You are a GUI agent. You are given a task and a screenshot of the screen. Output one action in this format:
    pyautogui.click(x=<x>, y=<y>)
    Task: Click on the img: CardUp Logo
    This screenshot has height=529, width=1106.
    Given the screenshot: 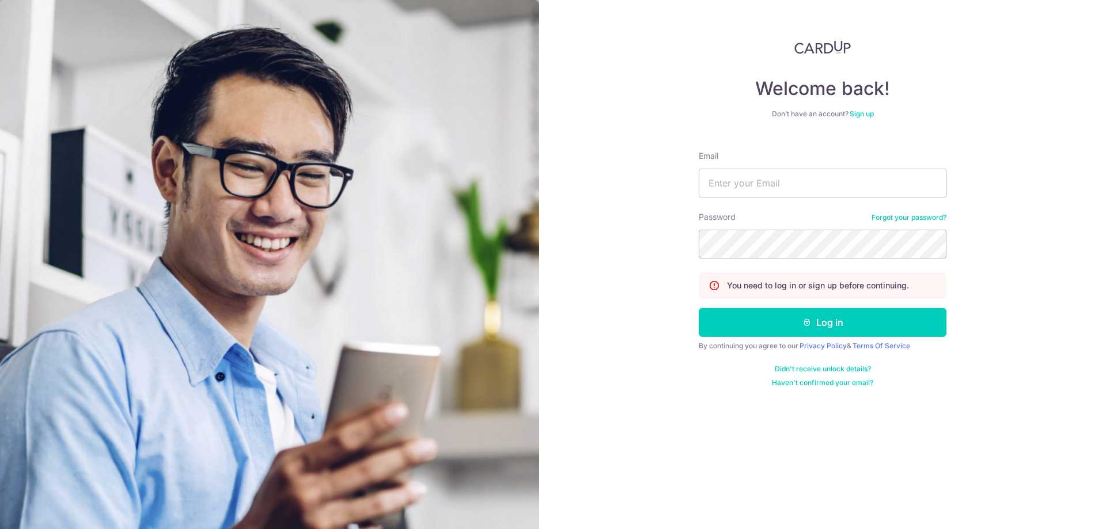 What is the action you would take?
    pyautogui.click(x=823, y=47)
    